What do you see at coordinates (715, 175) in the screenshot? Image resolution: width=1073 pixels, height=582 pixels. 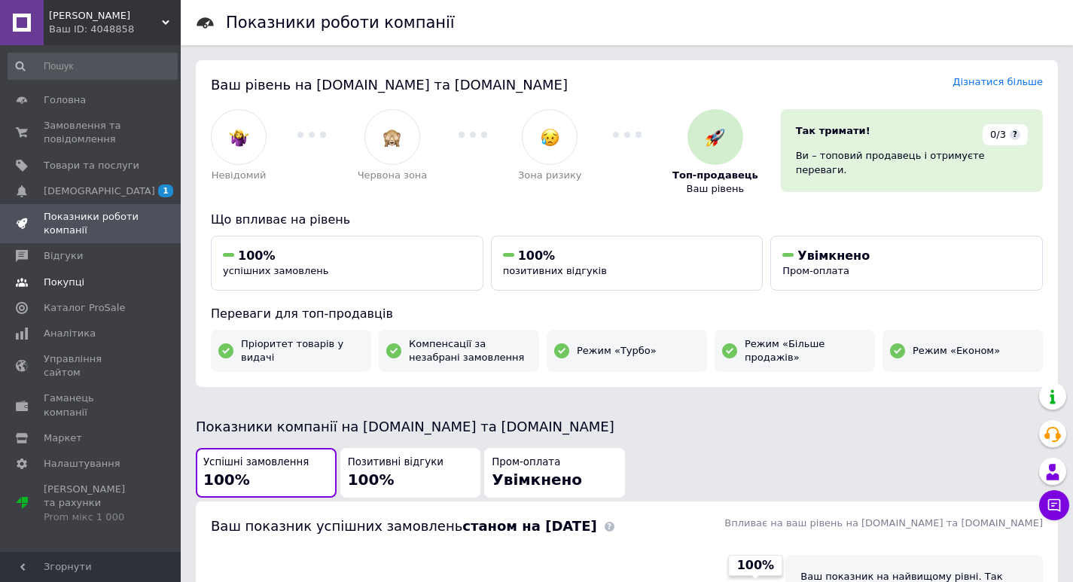 I see `span: Топ-продавець` at bounding box center [715, 175].